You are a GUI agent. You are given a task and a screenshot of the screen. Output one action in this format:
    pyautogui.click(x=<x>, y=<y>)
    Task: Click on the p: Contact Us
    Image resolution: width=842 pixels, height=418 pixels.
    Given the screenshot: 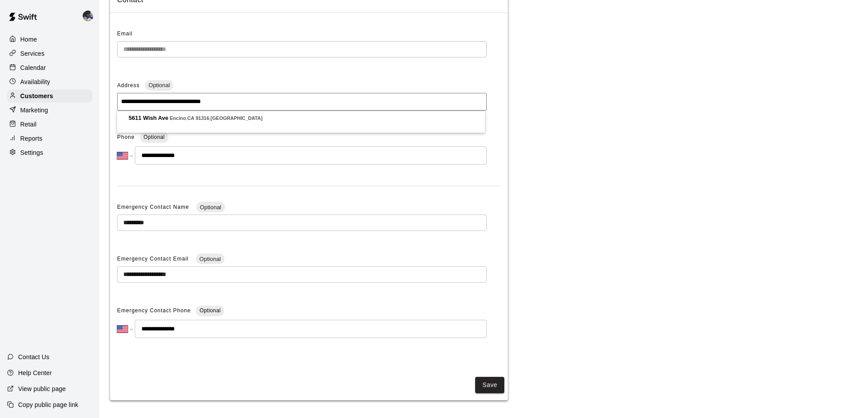 What is the action you would take?
    pyautogui.click(x=34, y=357)
    